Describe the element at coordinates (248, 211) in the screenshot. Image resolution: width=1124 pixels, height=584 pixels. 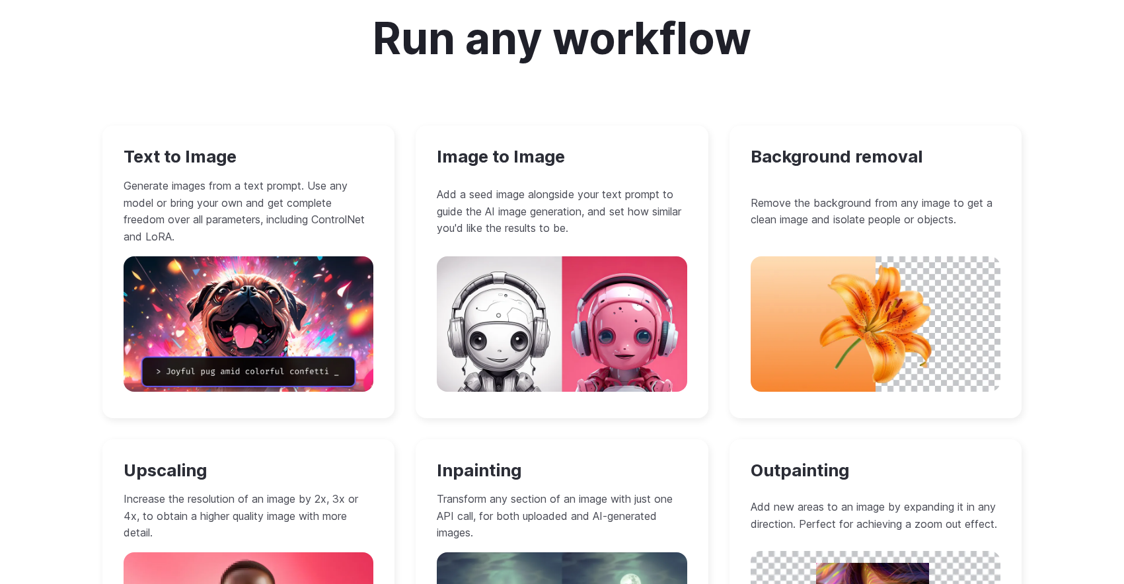
I see `p: Generate images from a text prompt. Use any model or bring your own and get complete freedom over...` at that location.